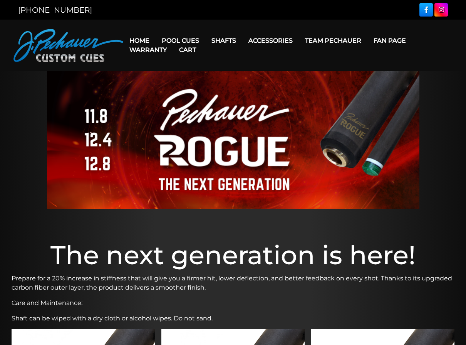  I want to click on p: Prepare for a 20% increase in stiffness that will give you a firmer hit, lower deflection, and be..., so click(233, 283).